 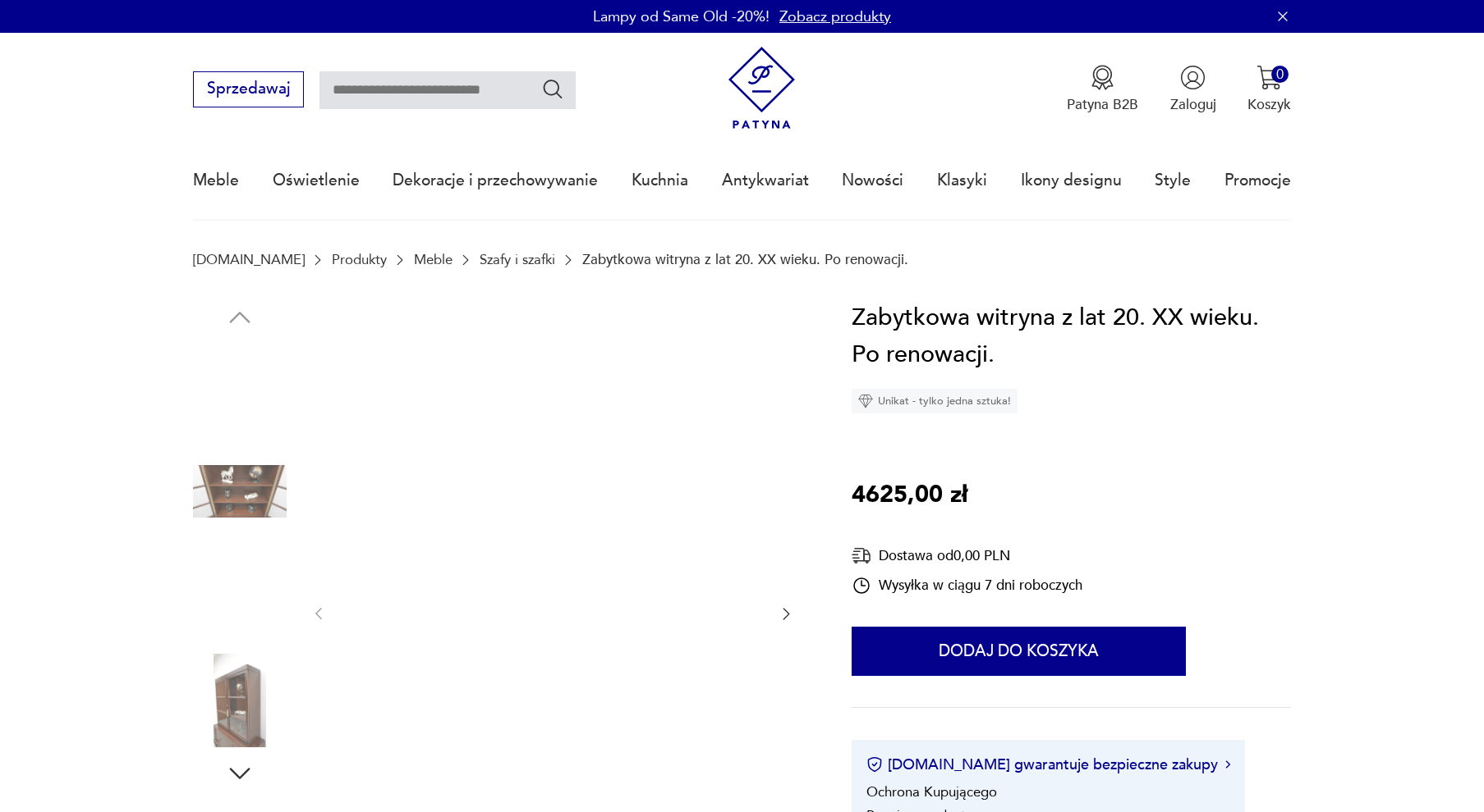 I want to click on a: Antykwariat, so click(x=765, y=181).